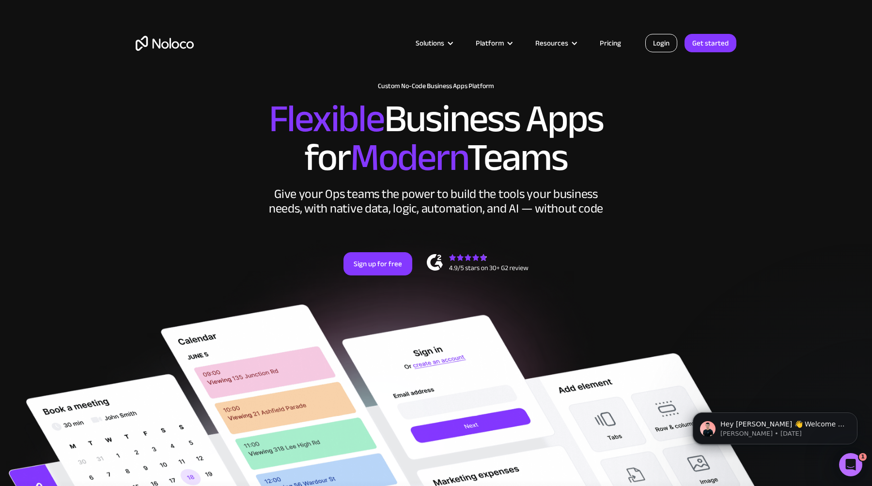 The height and width of the screenshot is (486, 872). What do you see at coordinates (378, 264) in the screenshot?
I see `a: Sign up for free` at bounding box center [378, 264].